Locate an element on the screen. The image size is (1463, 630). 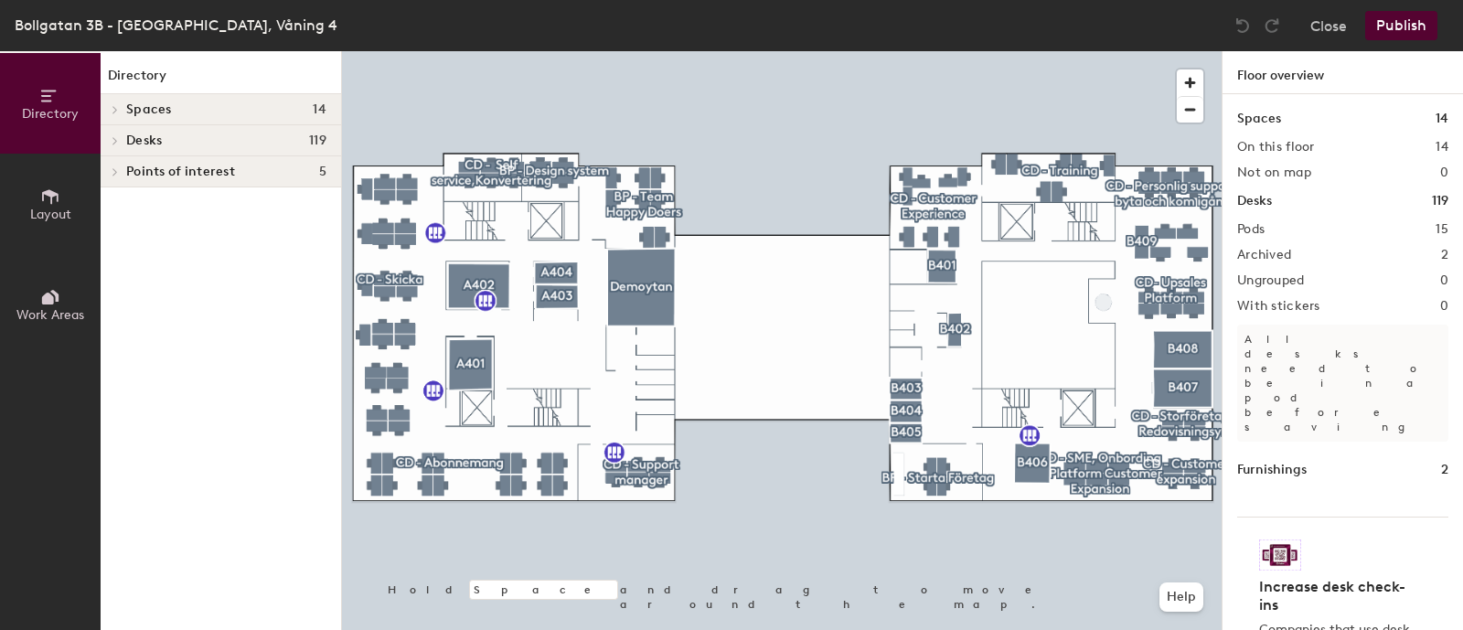
h1: Spaces is located at coordinates (1259, 119).